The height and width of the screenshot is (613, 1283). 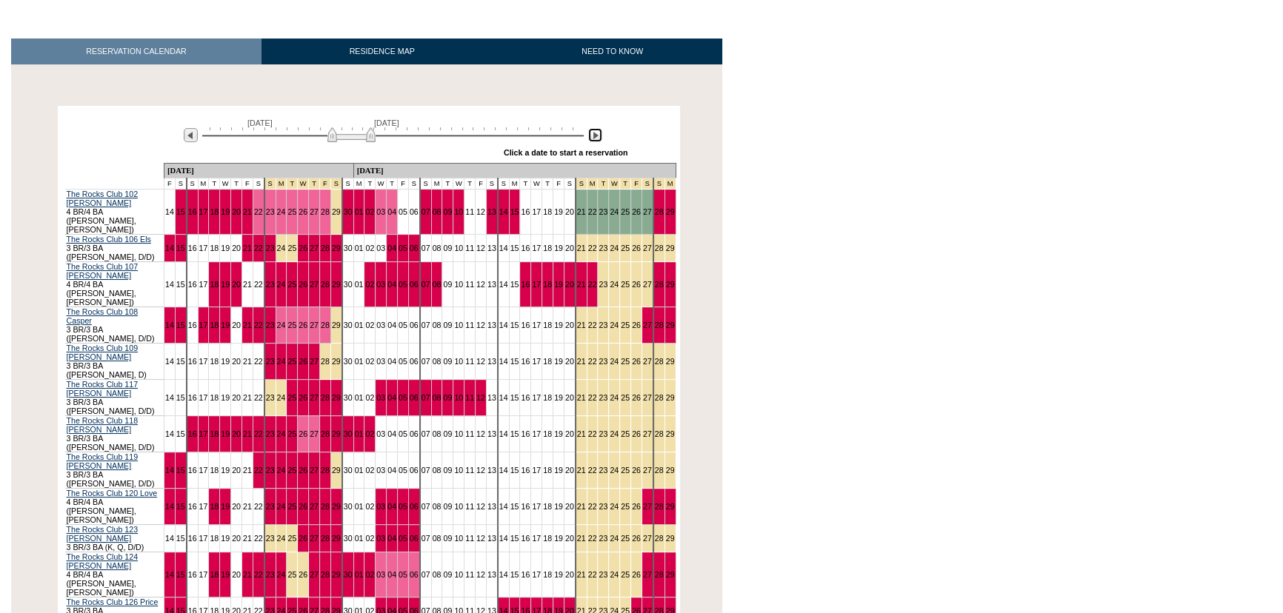 What do you see at coordinates (190, 135) in the screenshot?
I see `img: Previous` at bounding box center [190, 135].